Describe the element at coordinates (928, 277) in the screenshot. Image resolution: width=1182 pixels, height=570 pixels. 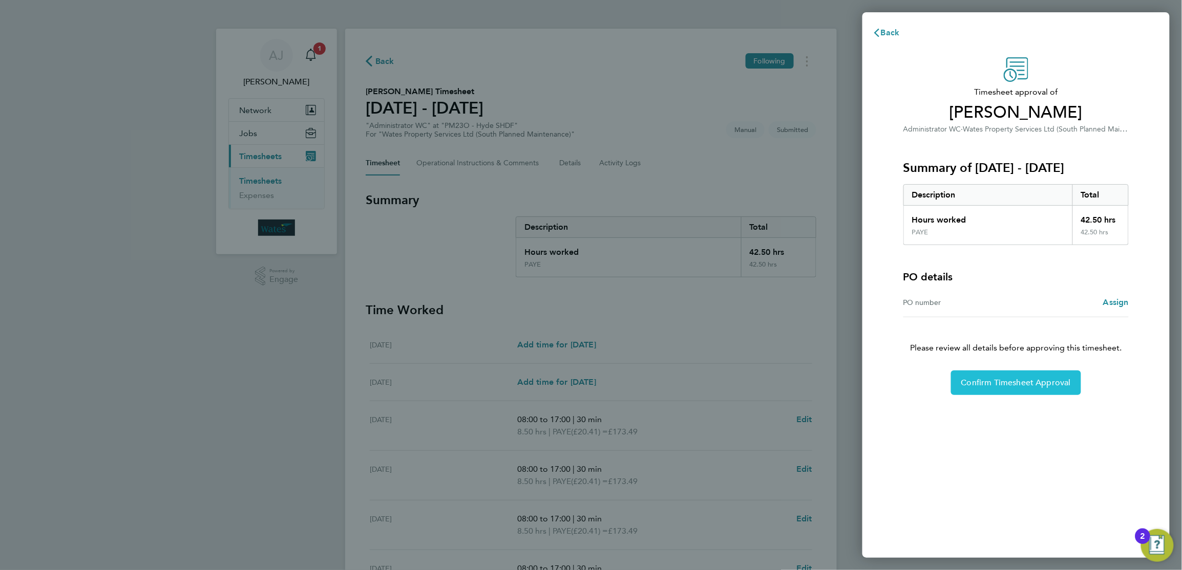
I see `h4: PO details` at that location.